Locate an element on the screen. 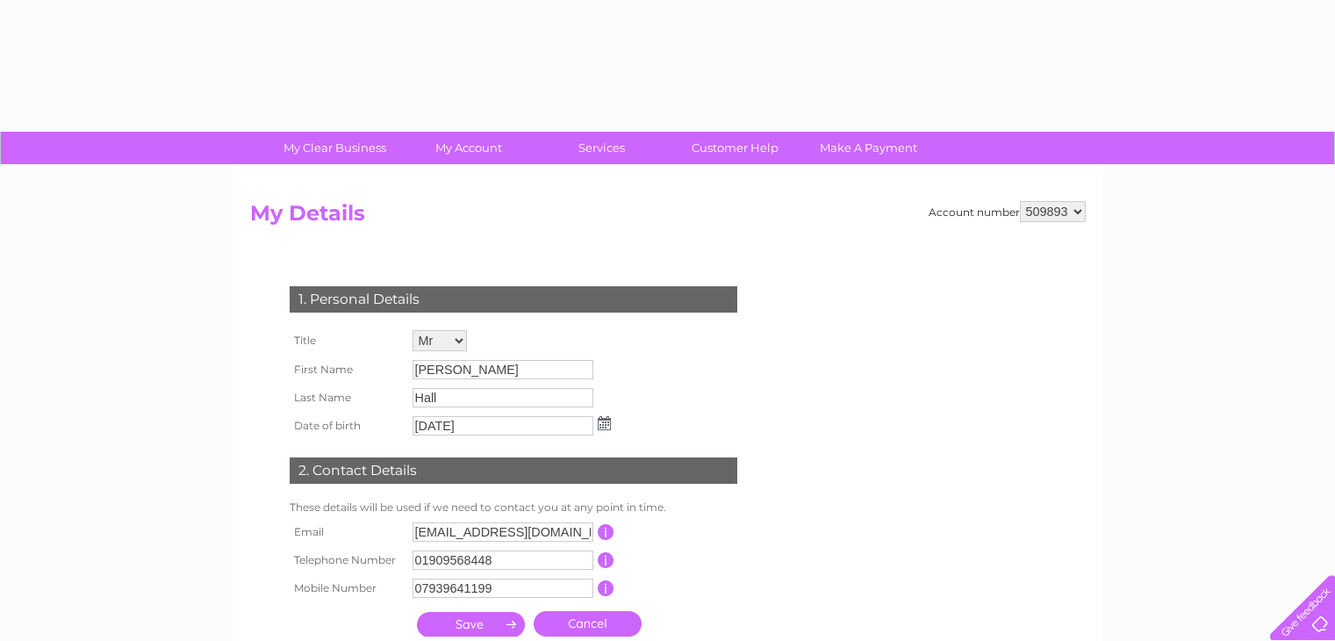  th: Last Name is located at coordinates (347, 398).